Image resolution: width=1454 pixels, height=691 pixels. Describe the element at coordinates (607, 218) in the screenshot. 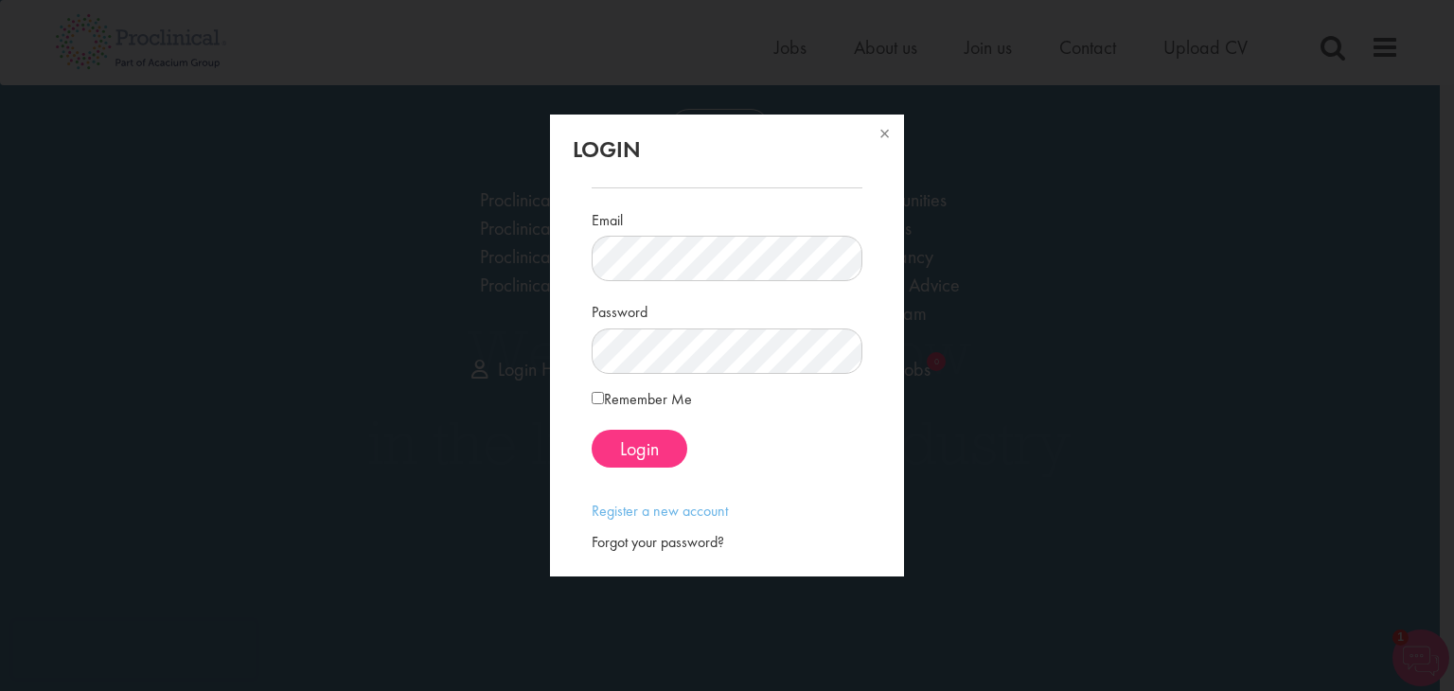

I see `label: Email` at that location.